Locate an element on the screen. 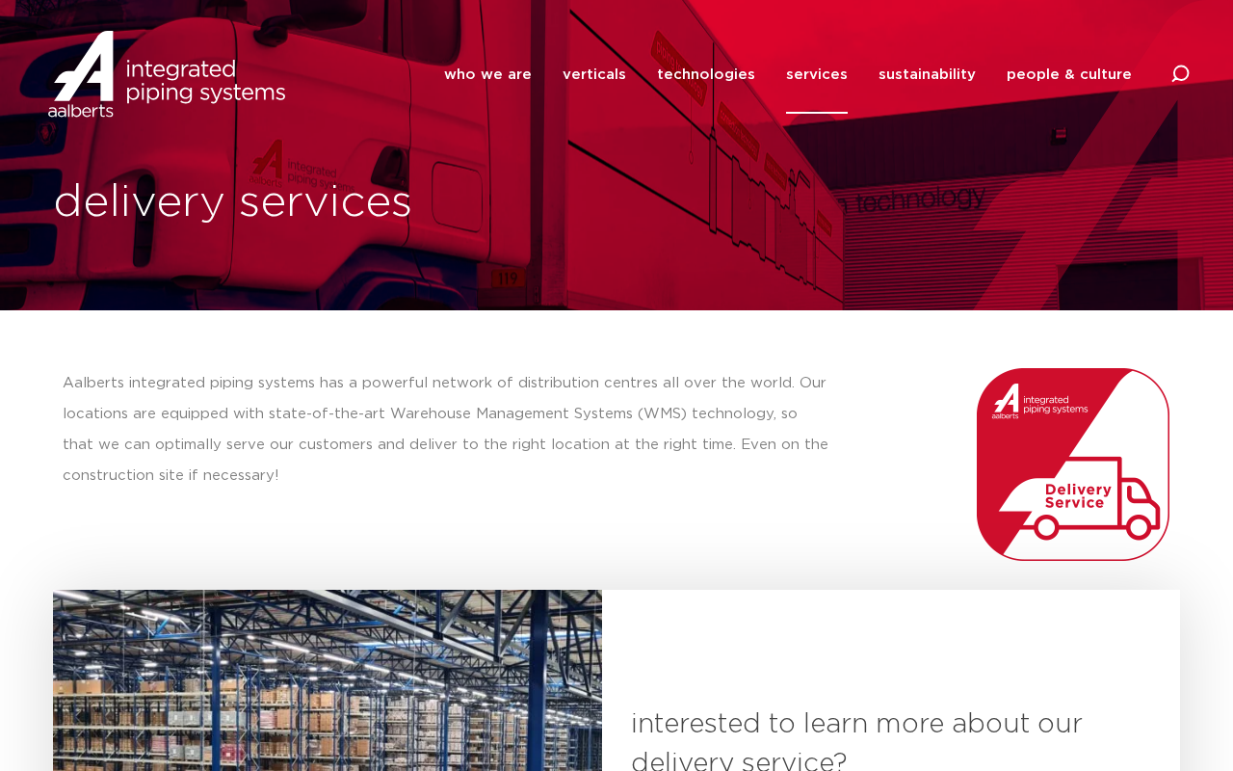  a: sustainability is located at coordinates (927, 74).